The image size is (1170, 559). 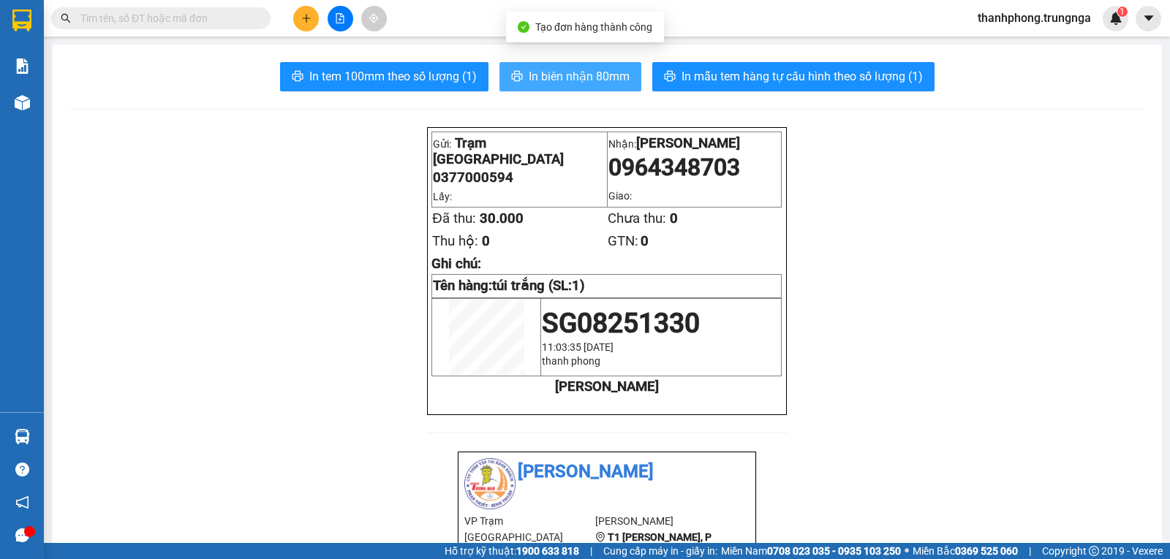 What do you see at coordinates (674, 167) in the screenshot?
I see `span: 0964348703` at bounding box center [674, 167].